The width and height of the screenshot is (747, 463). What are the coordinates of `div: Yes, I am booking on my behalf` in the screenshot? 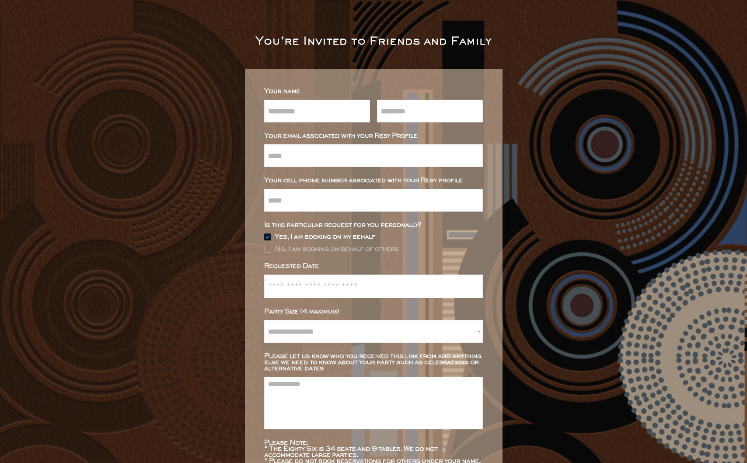 It's located at (325, 237).